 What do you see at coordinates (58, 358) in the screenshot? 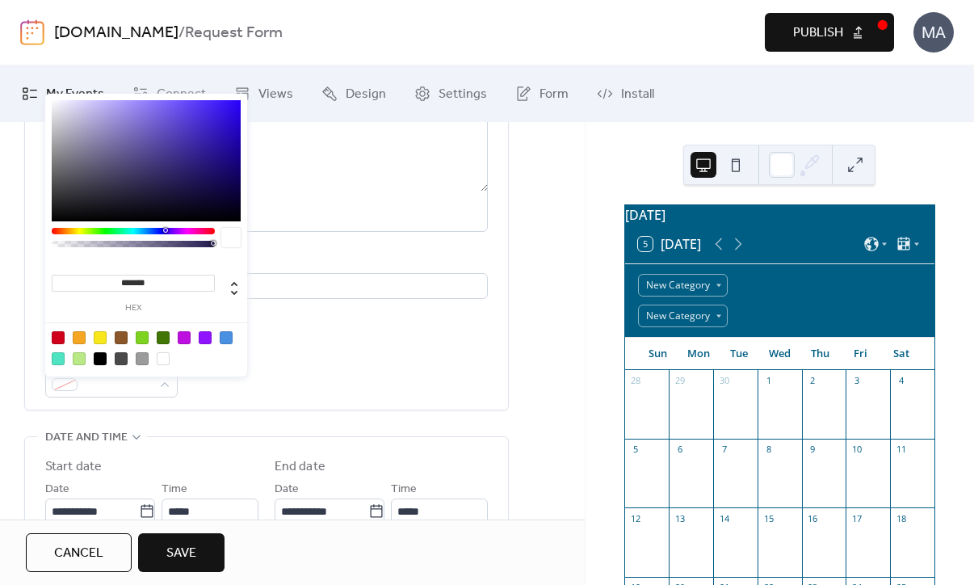
I see `div: #50E3C2` at bounding box center [58, 358].